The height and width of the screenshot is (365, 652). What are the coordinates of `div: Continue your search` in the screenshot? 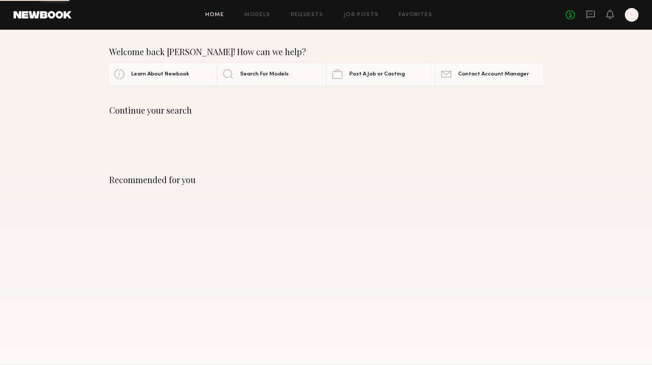 It's located at (326, 110).